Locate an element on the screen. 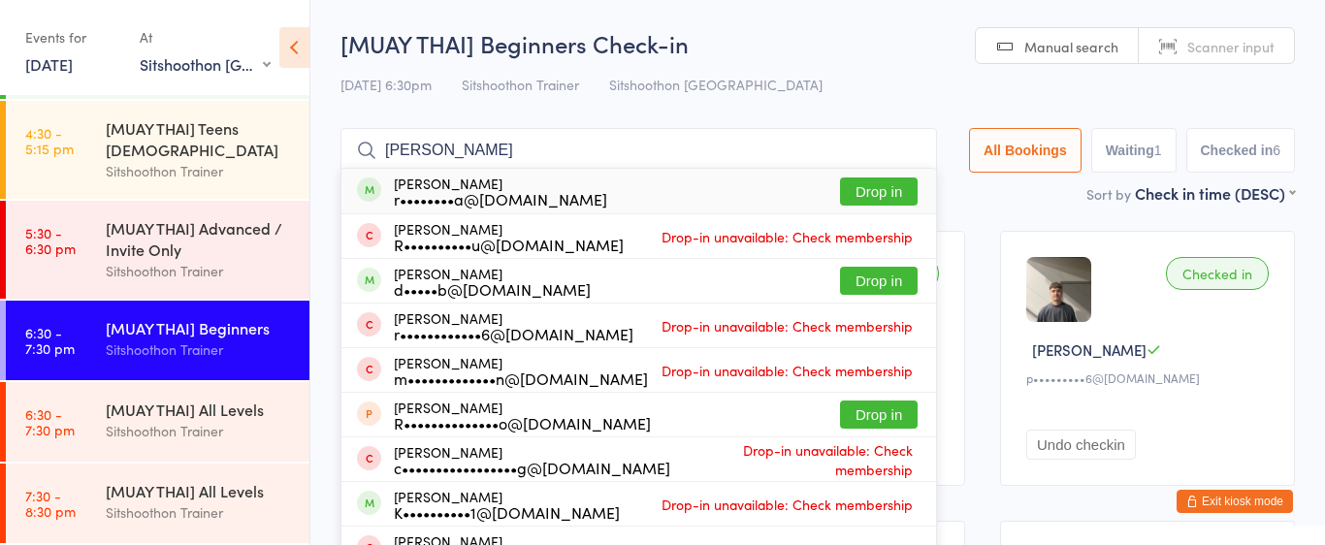 This screenshot has width=1325, height=545. span: Sitshoothon Trainer is located at coordinates (520, 84).